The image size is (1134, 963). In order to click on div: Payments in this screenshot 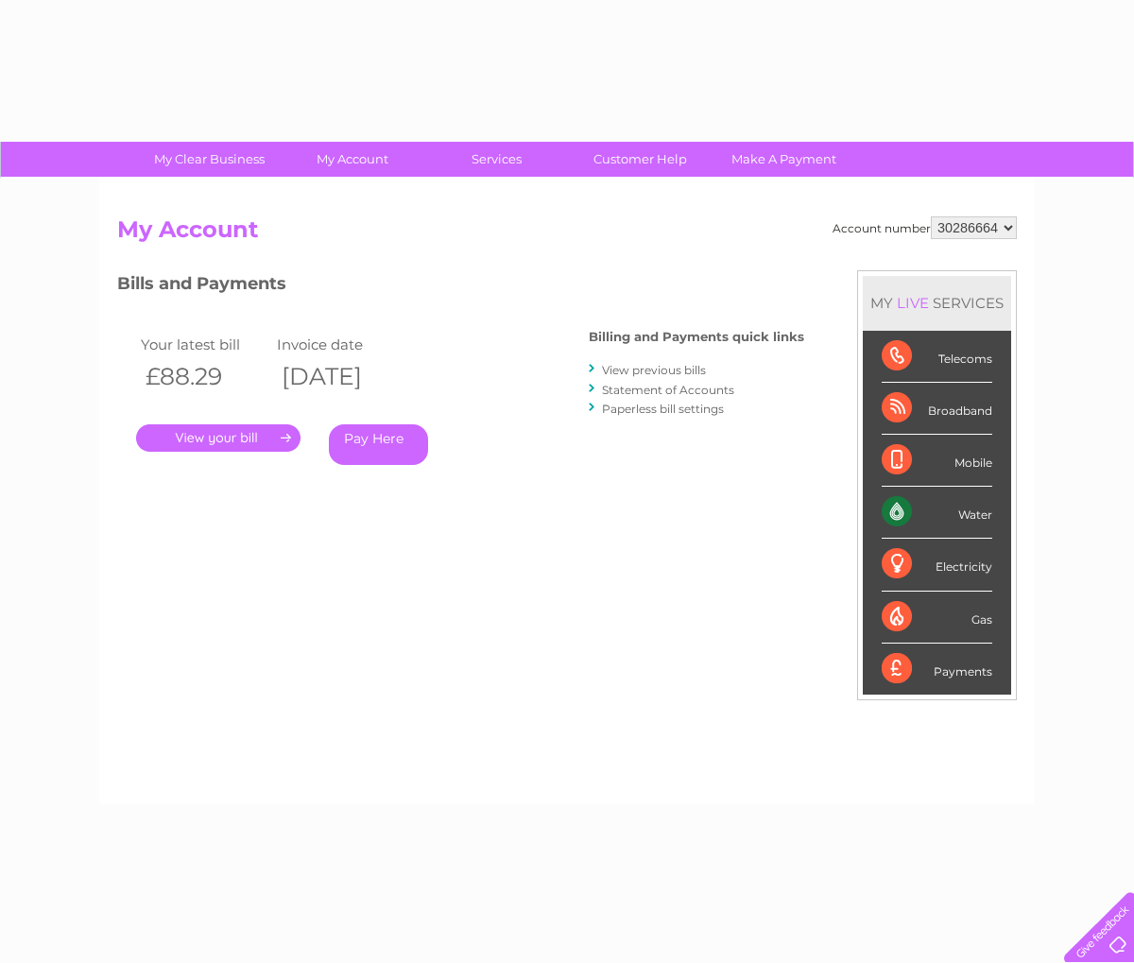, I will do `click(936, 669)`.